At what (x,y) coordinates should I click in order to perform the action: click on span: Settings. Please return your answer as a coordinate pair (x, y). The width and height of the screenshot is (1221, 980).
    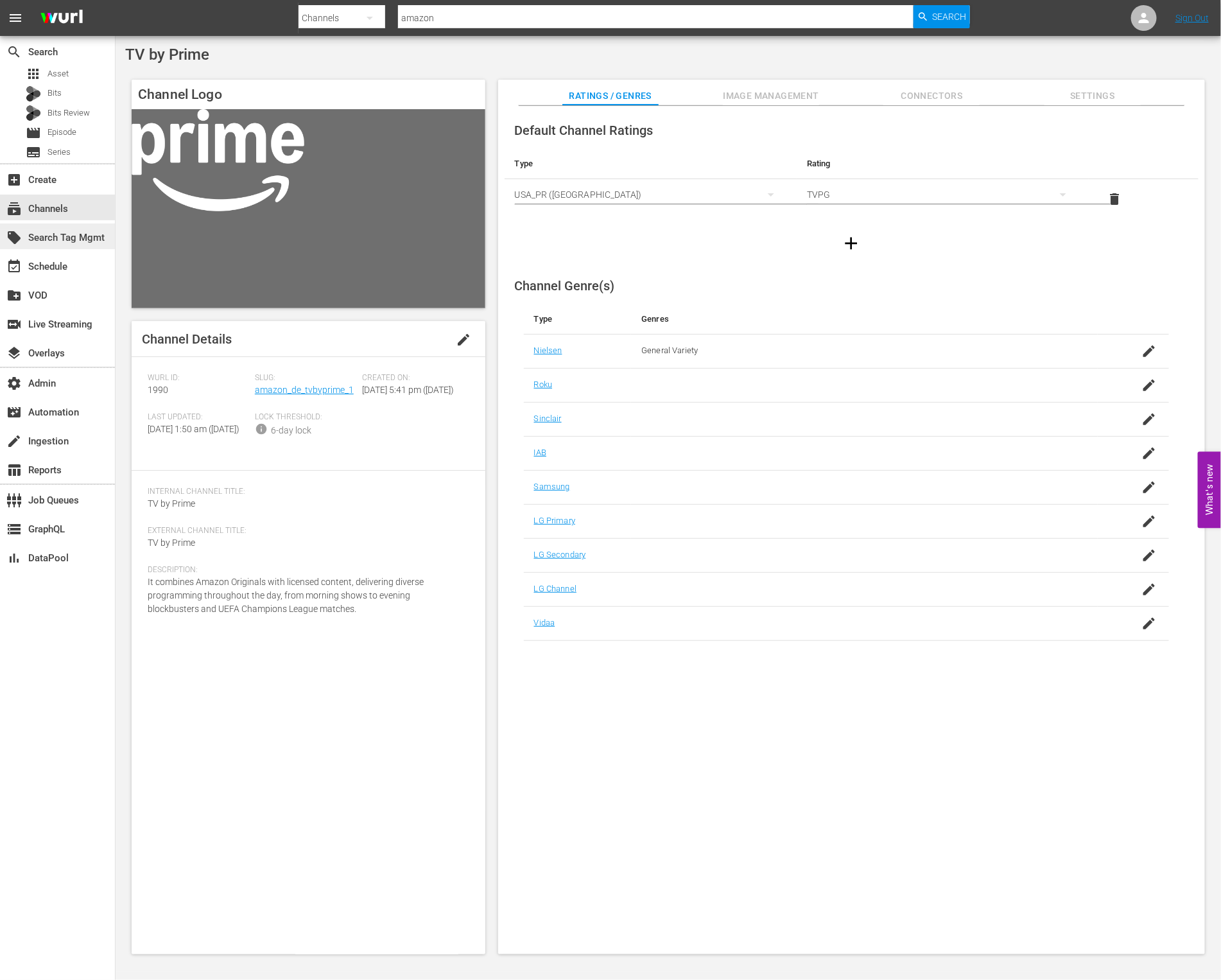
    Looking at the image, I should click on (1092, 96).